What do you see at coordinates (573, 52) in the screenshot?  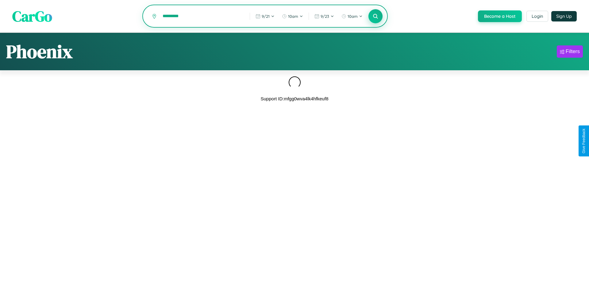 I see `div: Filters` at bounding box center [573, 52].